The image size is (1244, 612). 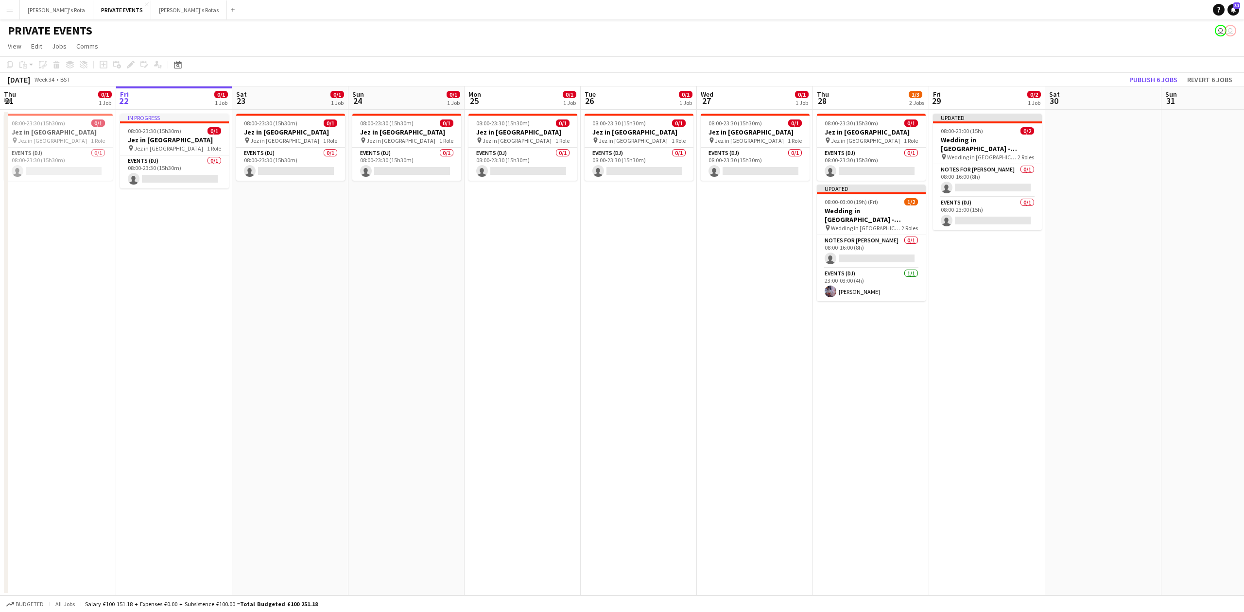 What do you see at coordinates (1234, 10) in the screenshot?
I see `a: 31` at bounding box center [1234, 10].